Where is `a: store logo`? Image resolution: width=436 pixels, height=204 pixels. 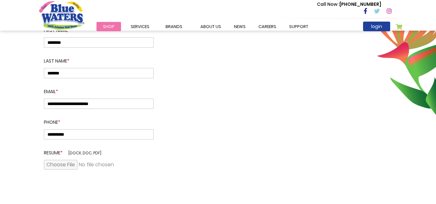 a: store logo is located at coordinates (62, 15).